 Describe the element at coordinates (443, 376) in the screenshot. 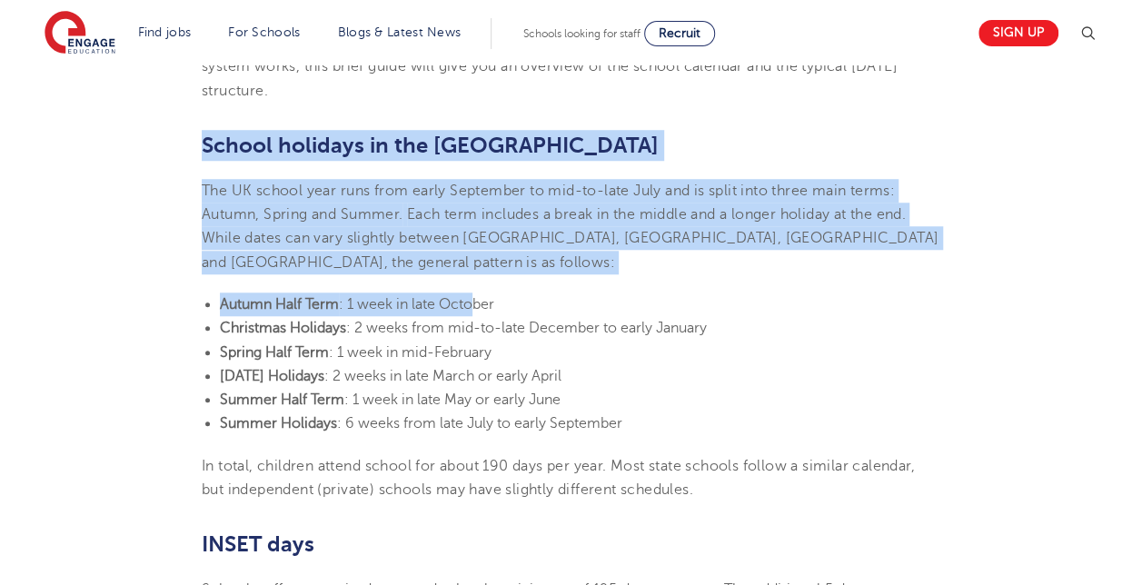

I see `span: : 2 weeks in late March or early April` at that location.